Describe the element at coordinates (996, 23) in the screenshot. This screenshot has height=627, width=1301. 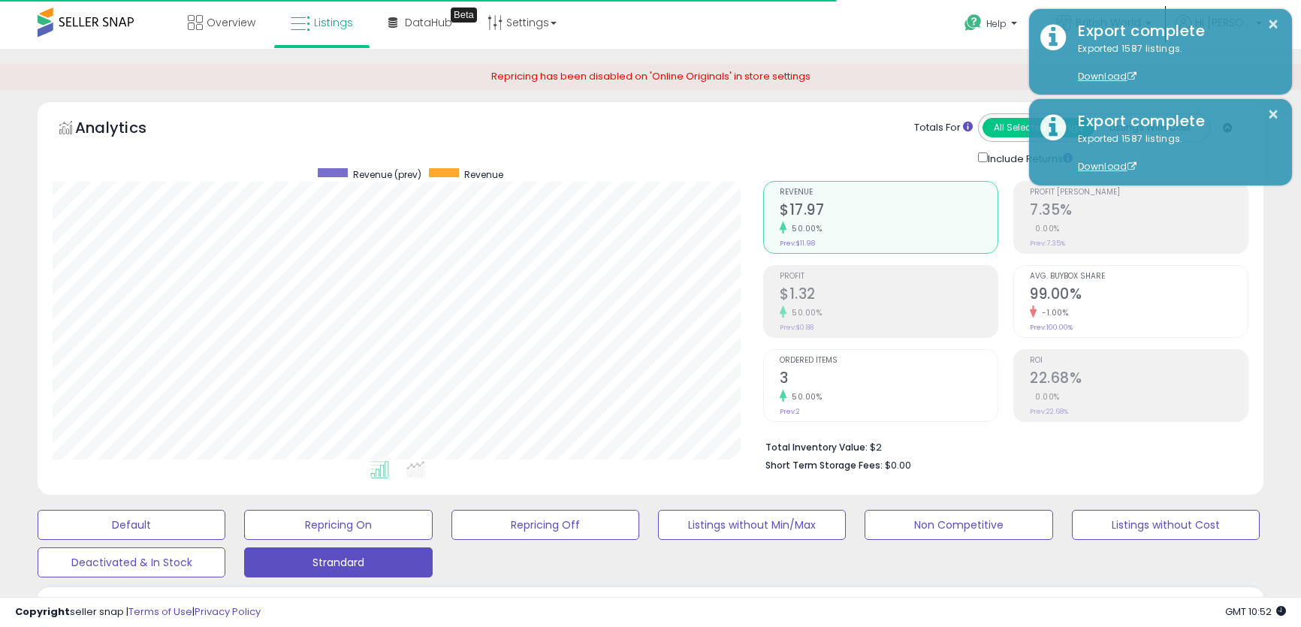
I see `span: Help` at that location.